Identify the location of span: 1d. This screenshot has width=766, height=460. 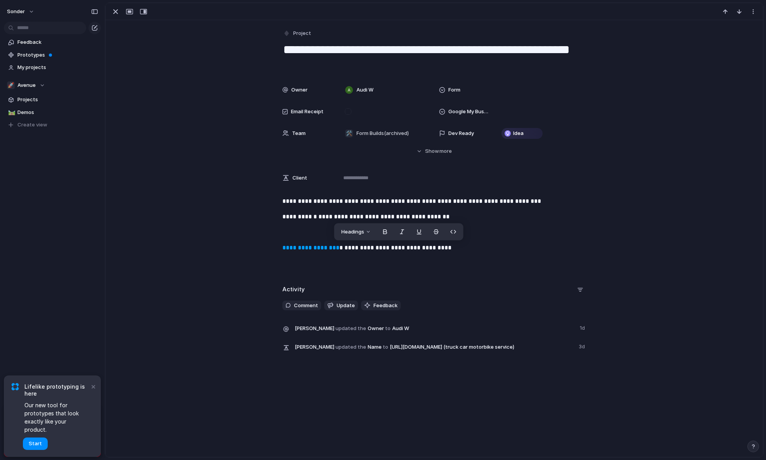
(583, 327).